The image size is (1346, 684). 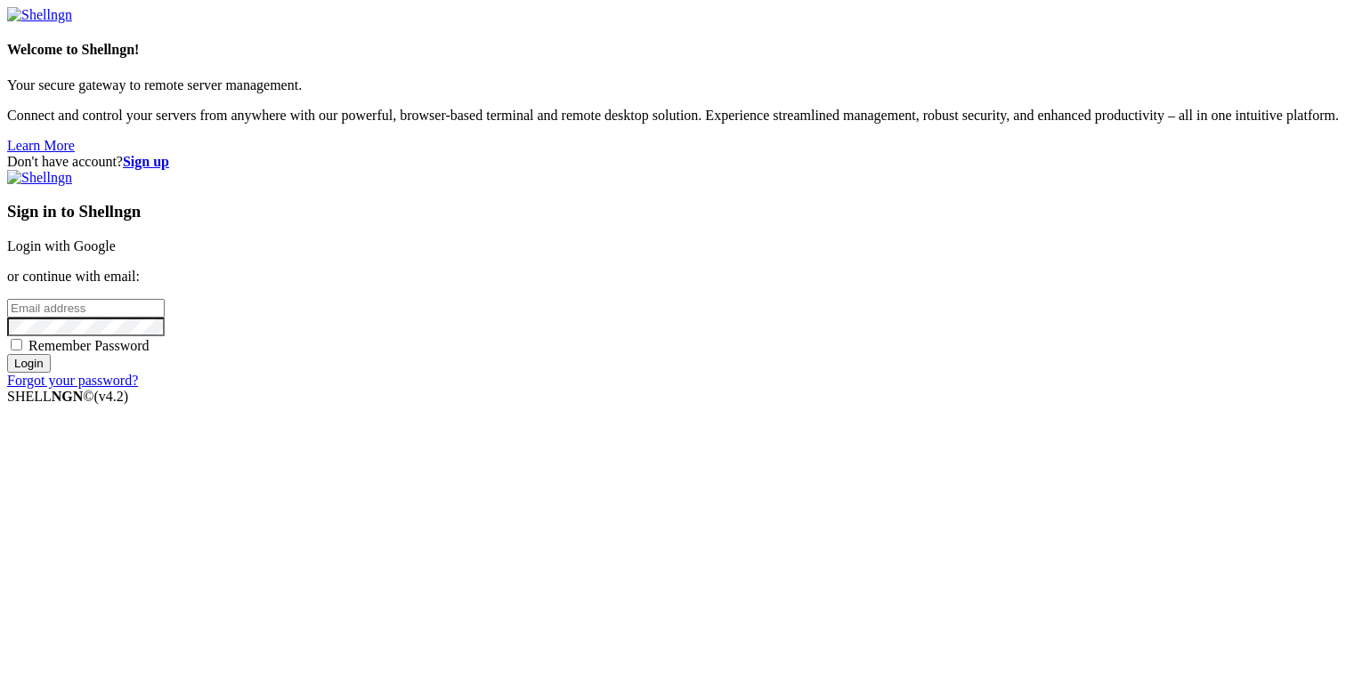 I want to click on a: Learn More, so click(x=41, y=145).